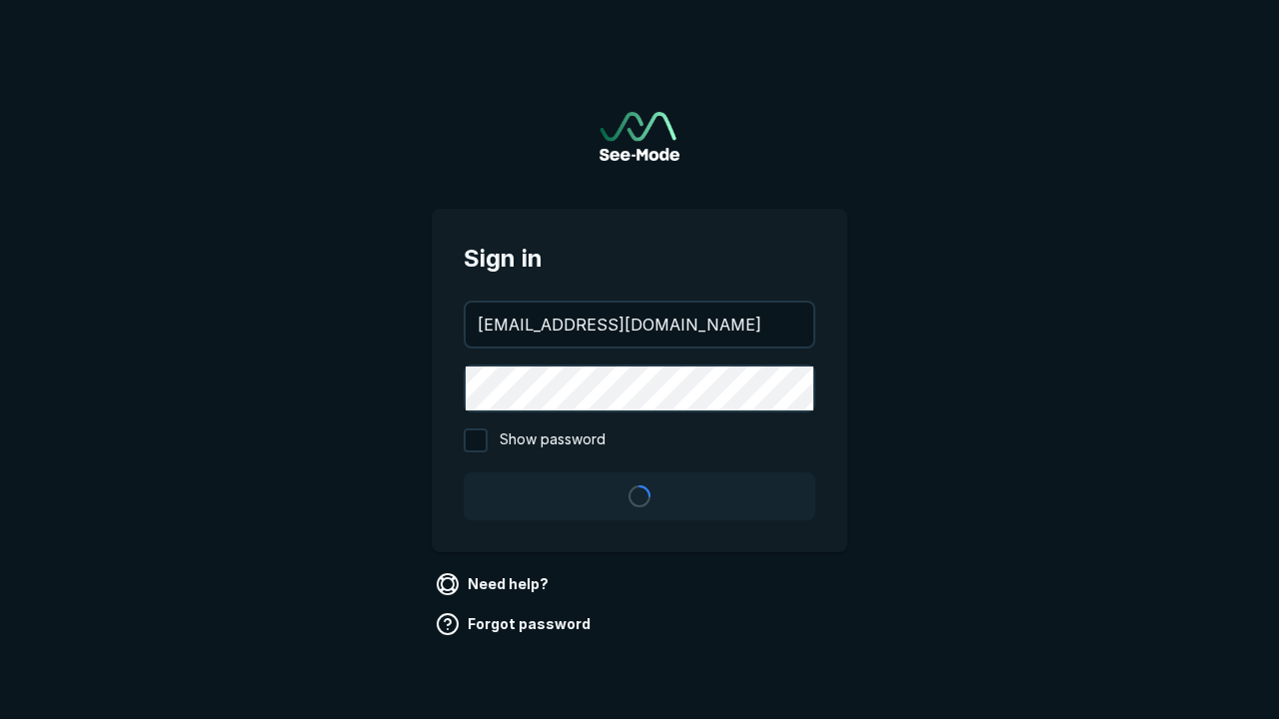  Describe the element at coordinates (553, 441) in the screenshot. I see `span: Show password` at that location.